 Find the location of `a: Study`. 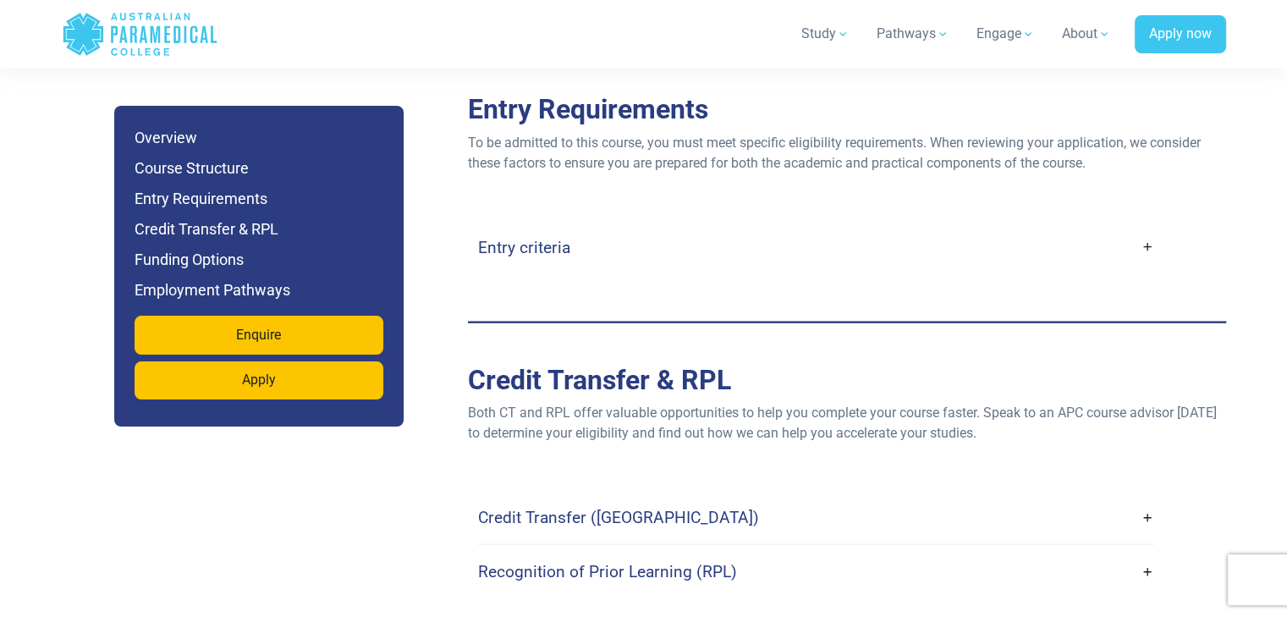

a: Study is located at coordinates (825, 34).